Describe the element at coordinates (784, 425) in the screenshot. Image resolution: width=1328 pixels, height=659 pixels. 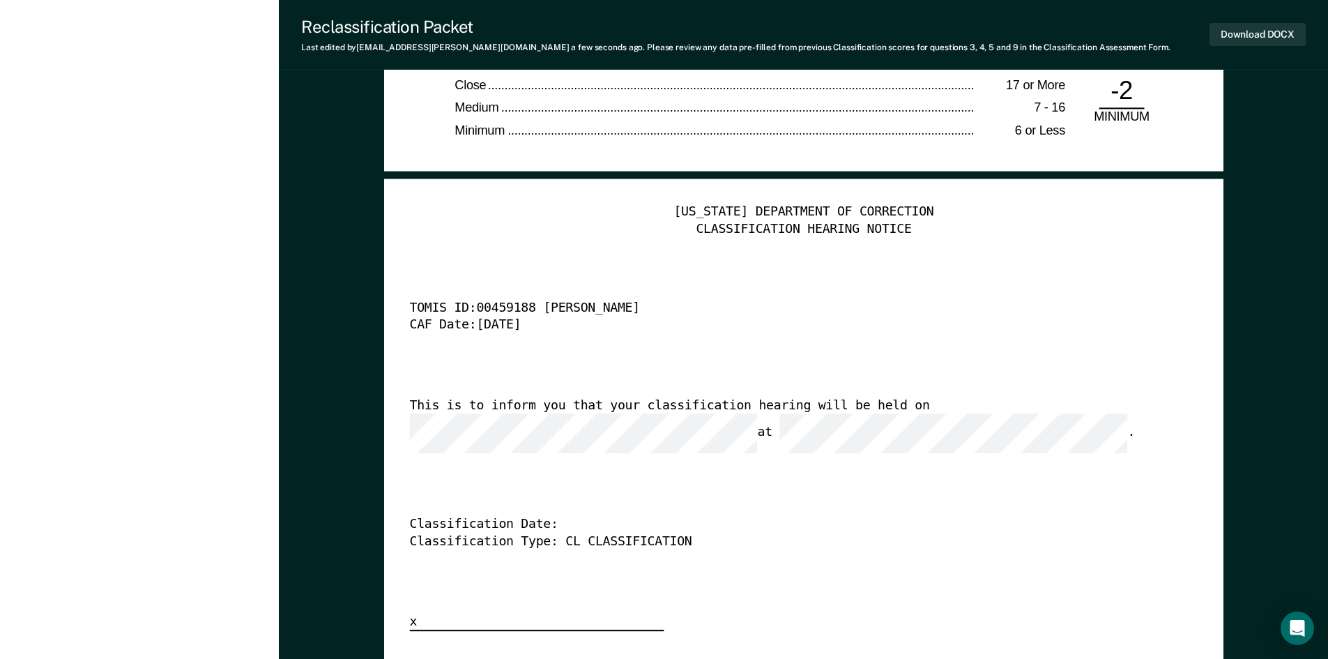
I see `div: This is to inform you that your classification hearing will be held on at .` at that location.